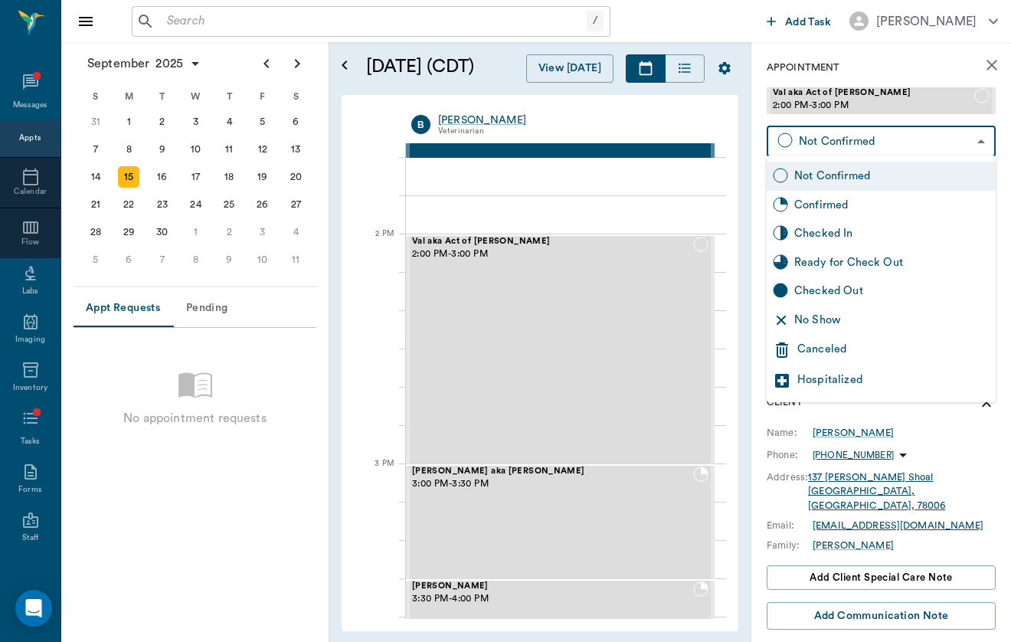 This screenshot has height=642, width=1011. What do you see at coordinates (891, 234) in the screenshot?
I see `div: Checked In` at bounding box center [891, 234].